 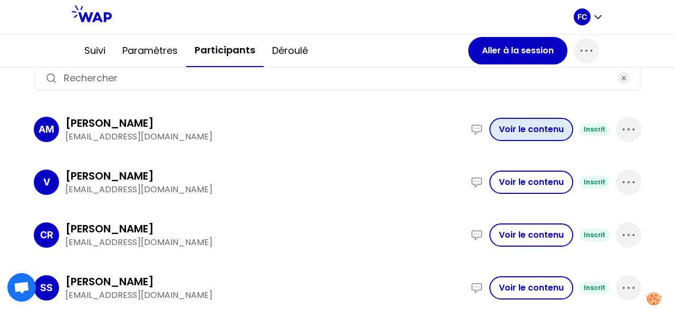 I want to click on button: Participants, so click(x=225, y=51).